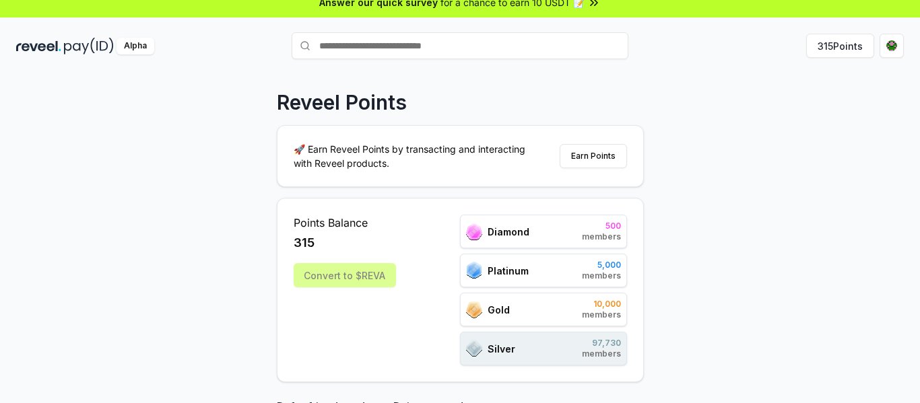  Describe the element at coordinates (38, 46) in the screenshot. I see `img: reveel_dark` at that location.